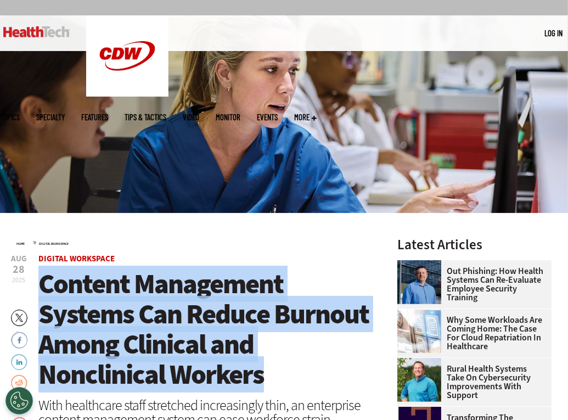 The width and height of the screenshot is (568, 420). Describe the element at coordinates (19, 401) in the screenshot. I see `div: Cookies Settings` at that location.